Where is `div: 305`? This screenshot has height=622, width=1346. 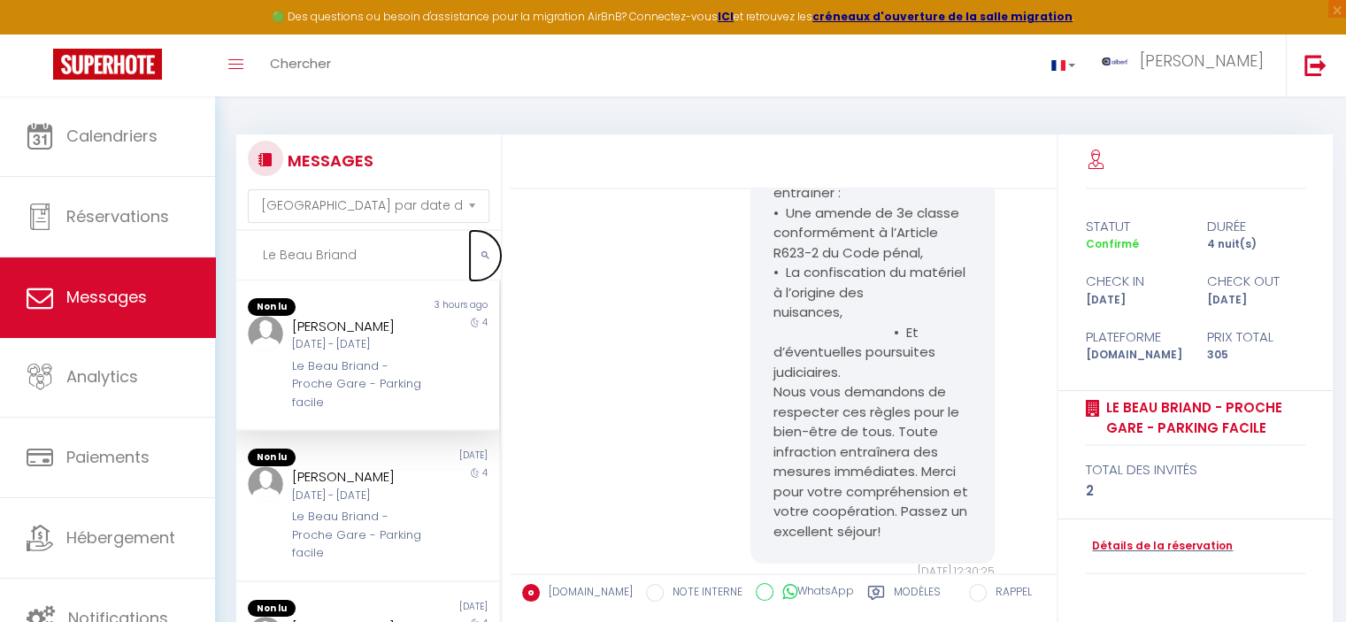
div: 305 is located at coordinates (1256, 355).